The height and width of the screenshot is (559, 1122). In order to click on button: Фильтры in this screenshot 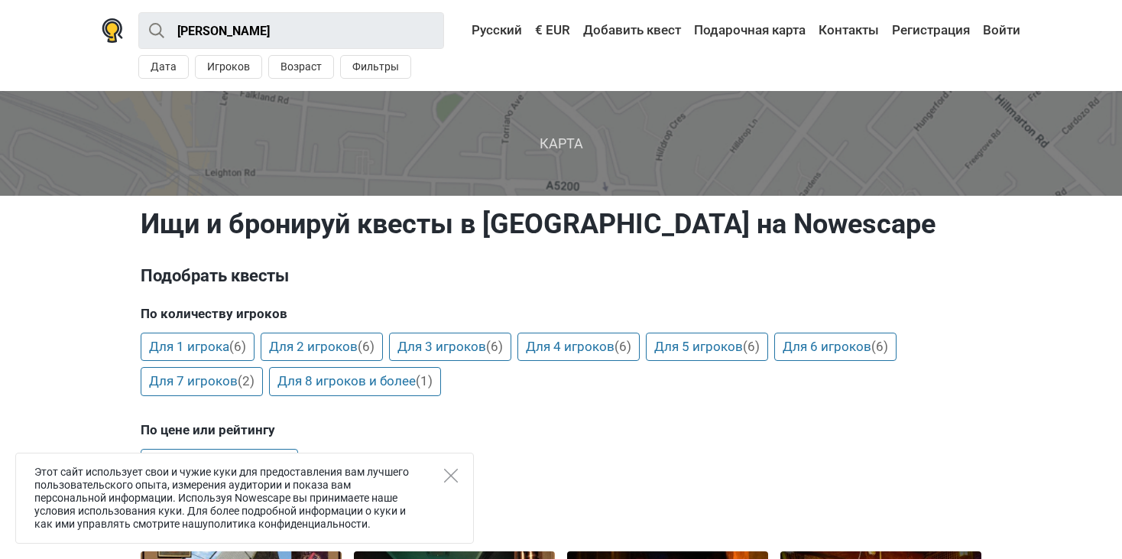, I will do `click(375, 67)`.